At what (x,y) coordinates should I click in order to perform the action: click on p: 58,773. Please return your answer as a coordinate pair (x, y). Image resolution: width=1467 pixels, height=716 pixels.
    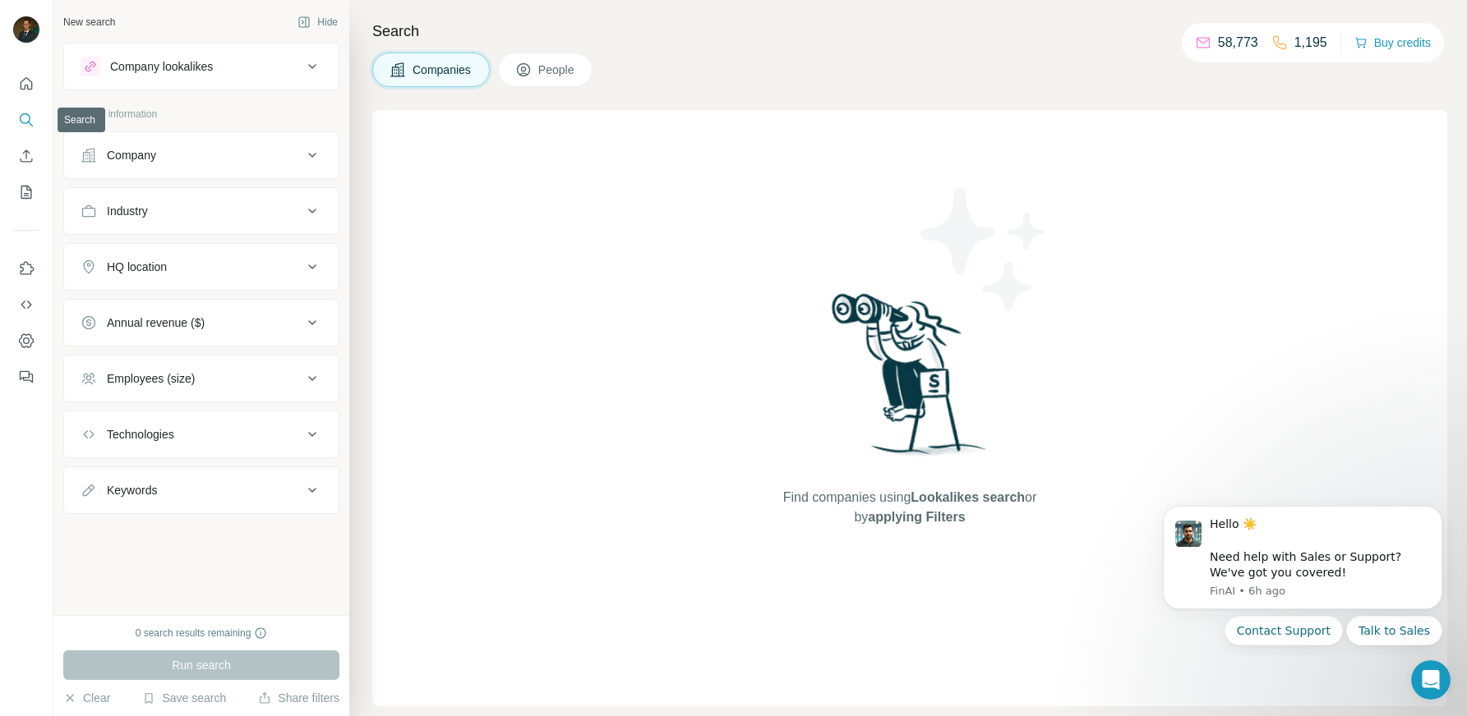
    Looking at the image, I should click on (1237, 43).